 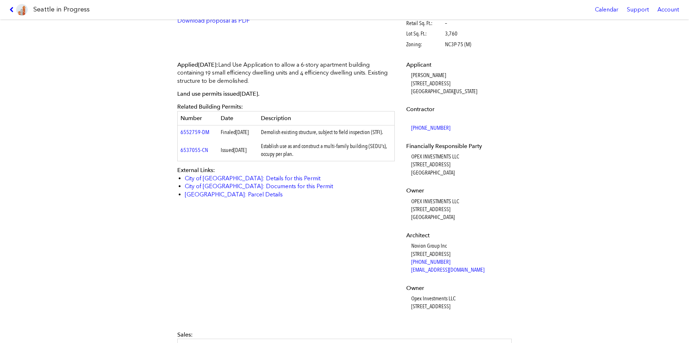 What do you see at coordinates (326, 118) in the screenshot?
I see `th: Description` at bounding box center [326, 118].